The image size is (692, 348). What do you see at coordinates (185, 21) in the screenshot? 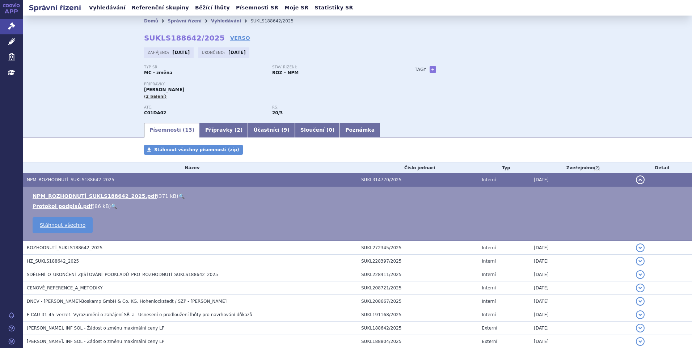
I see `a: Správní řízení` at bounding box center [185, 21].